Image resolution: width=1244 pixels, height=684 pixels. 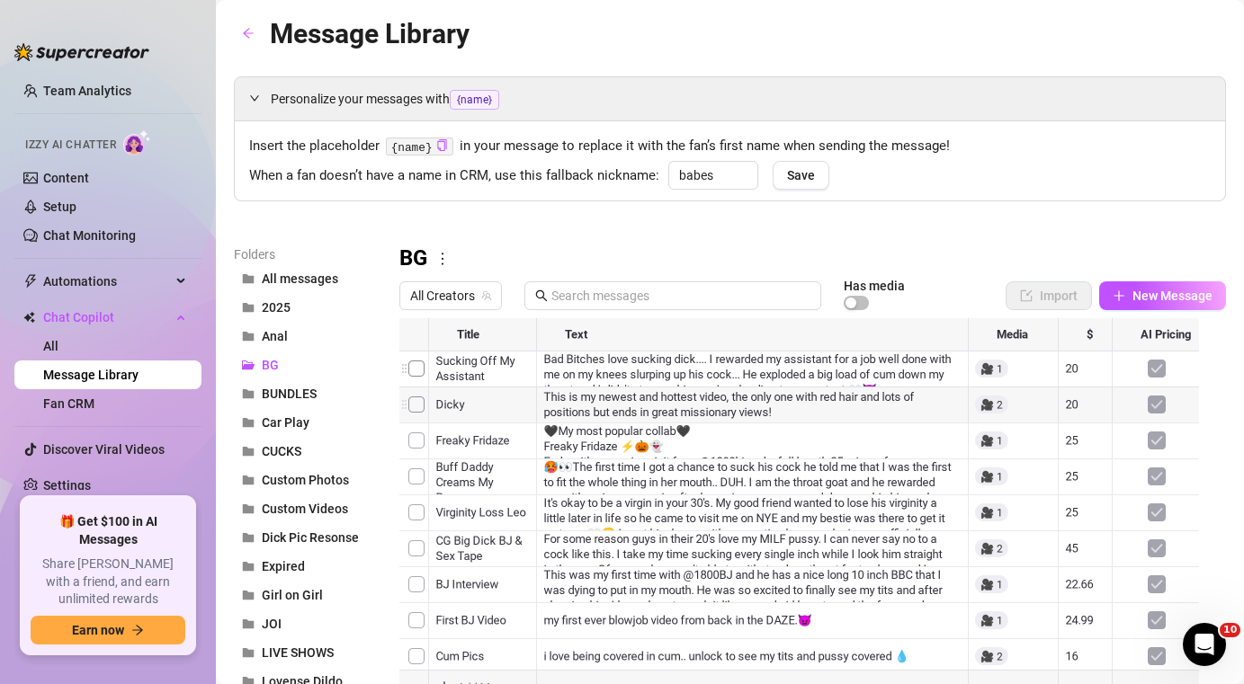 I want to click on span: Save, so click(x=800, y=175).